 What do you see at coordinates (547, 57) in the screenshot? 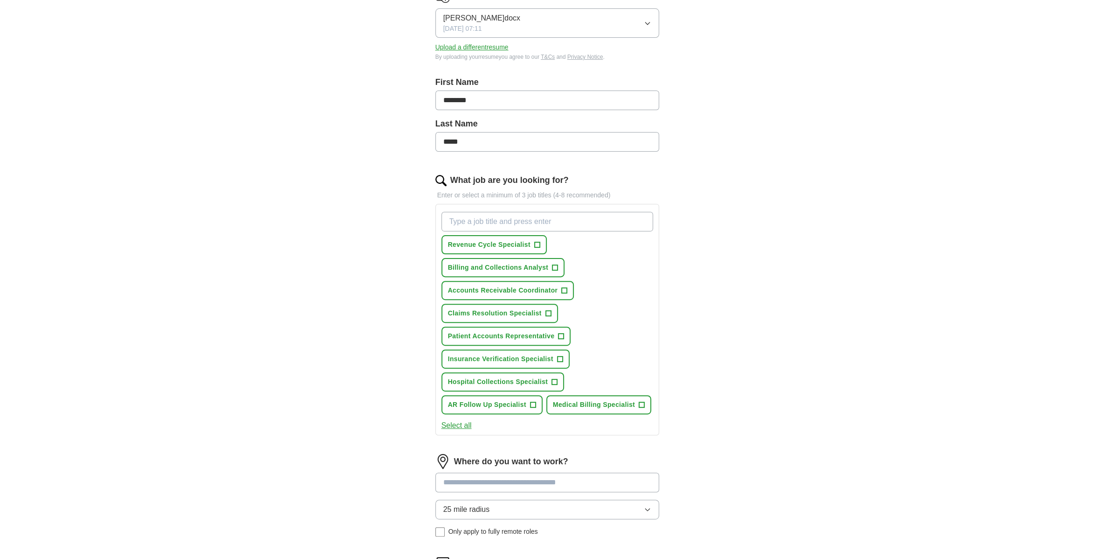
I see `div: By uploading your resume you agree to our and .` at bounding box center [547, 57].